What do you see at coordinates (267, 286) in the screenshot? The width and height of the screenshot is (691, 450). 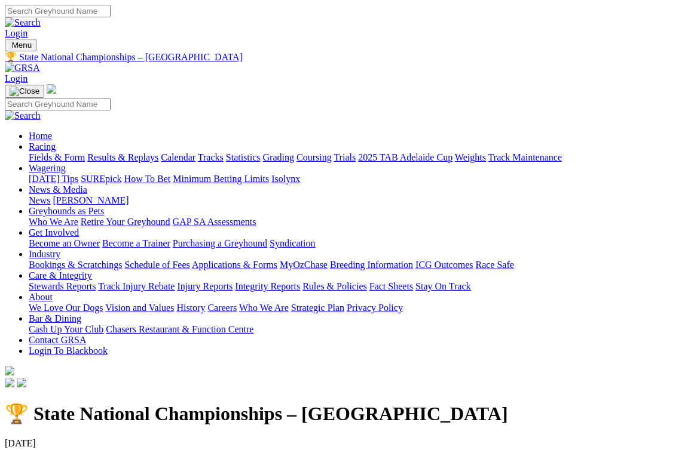 I see `a: Integrity Reports` at bounding box center [267, 286].